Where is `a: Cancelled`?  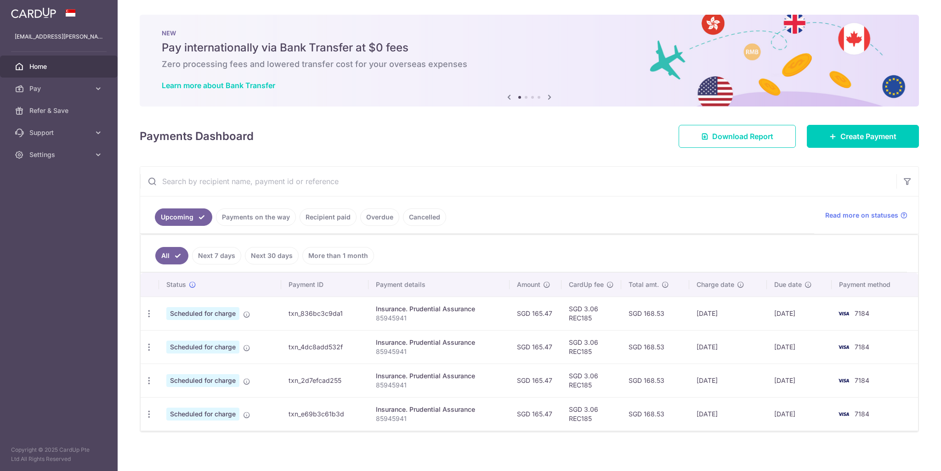 a: Cancelled is located at coordinates (425, 217).